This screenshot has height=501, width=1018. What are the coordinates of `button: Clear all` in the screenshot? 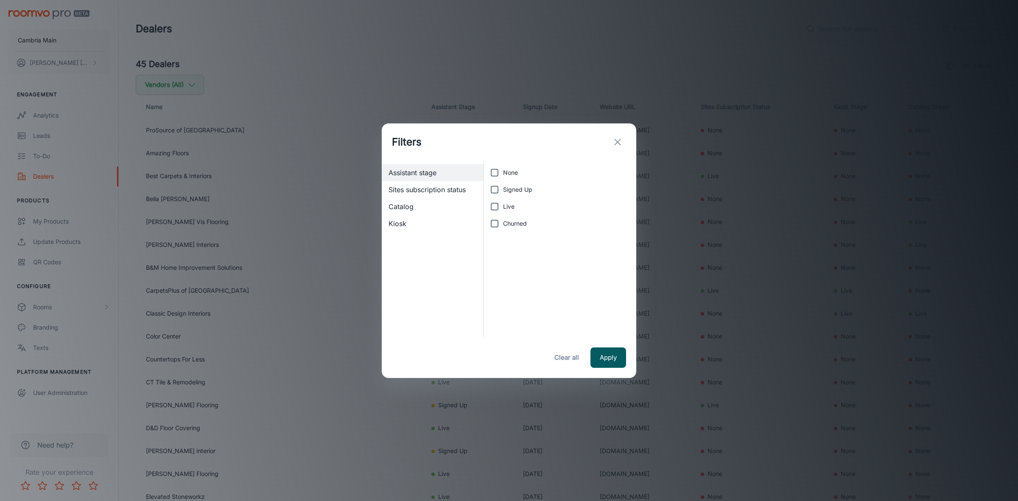 It's located at (567, 357).